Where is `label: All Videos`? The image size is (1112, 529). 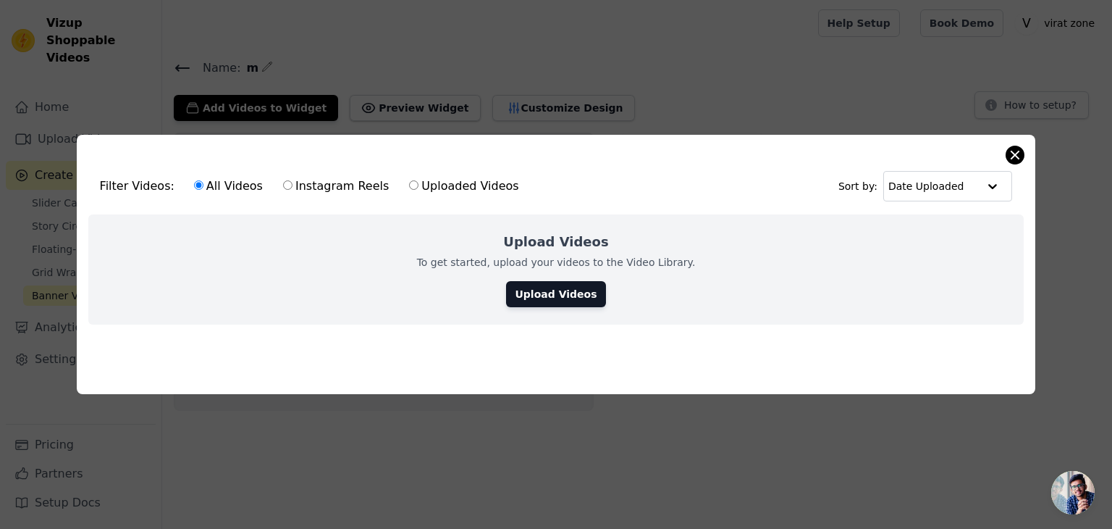 label: All Videos is located at coordinates (228, 186).